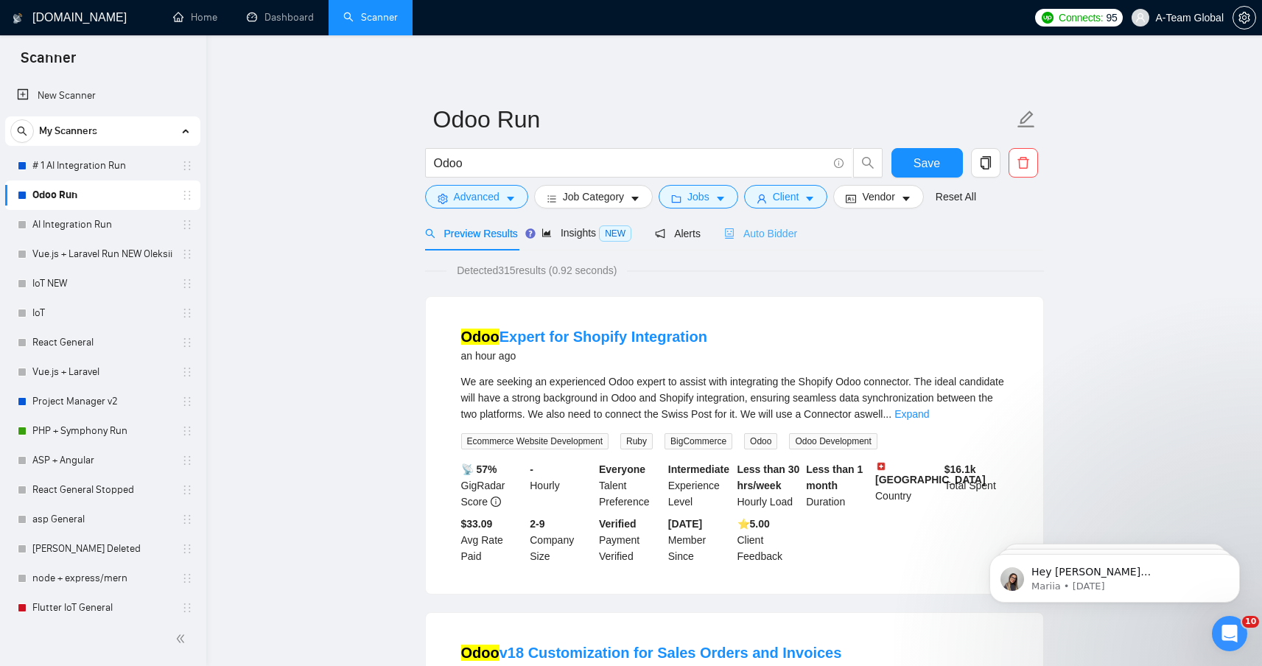 Image resolution: width=1262 pixels, height=666 pixels. What do you see at coordinates (18, 18) in the screenshot?
I see `img: logo` at bounding box center [18, 18].